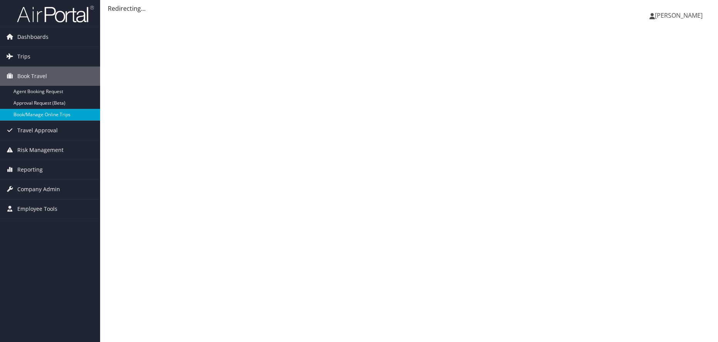 This screenshot has height=342, width=718. I want to click on span: Book Travel, so click(32, 76).